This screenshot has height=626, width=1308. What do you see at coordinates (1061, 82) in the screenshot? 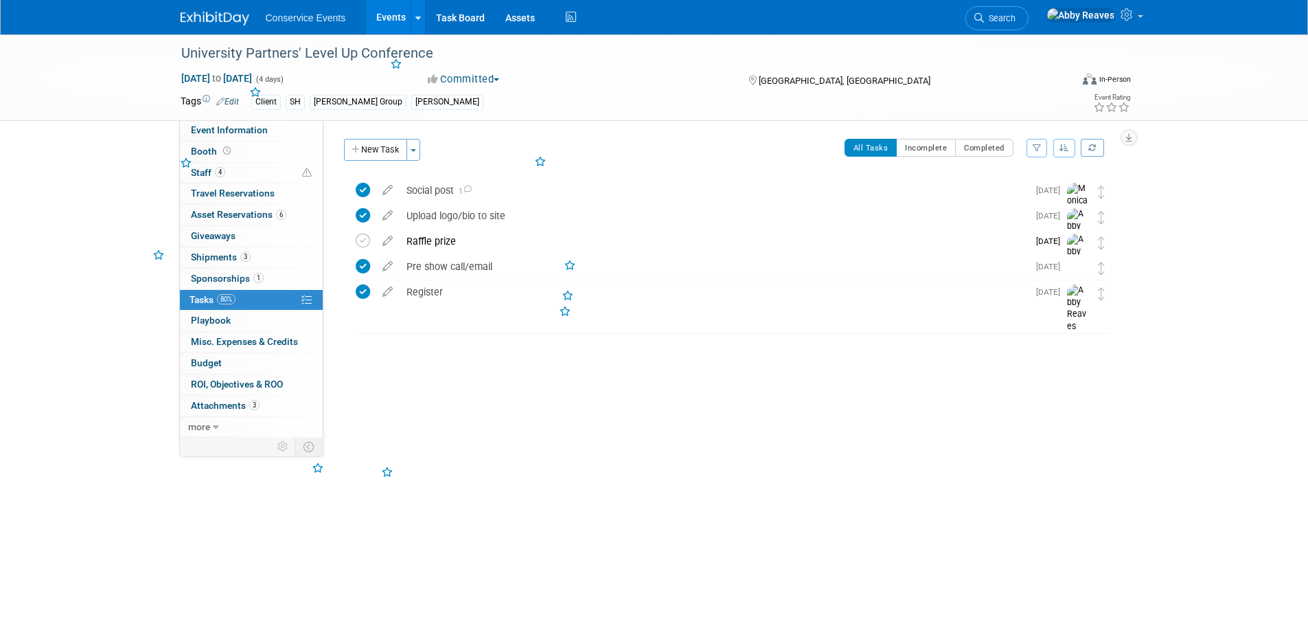
I see `div: Event Format` at bounding box center [1061, 82].